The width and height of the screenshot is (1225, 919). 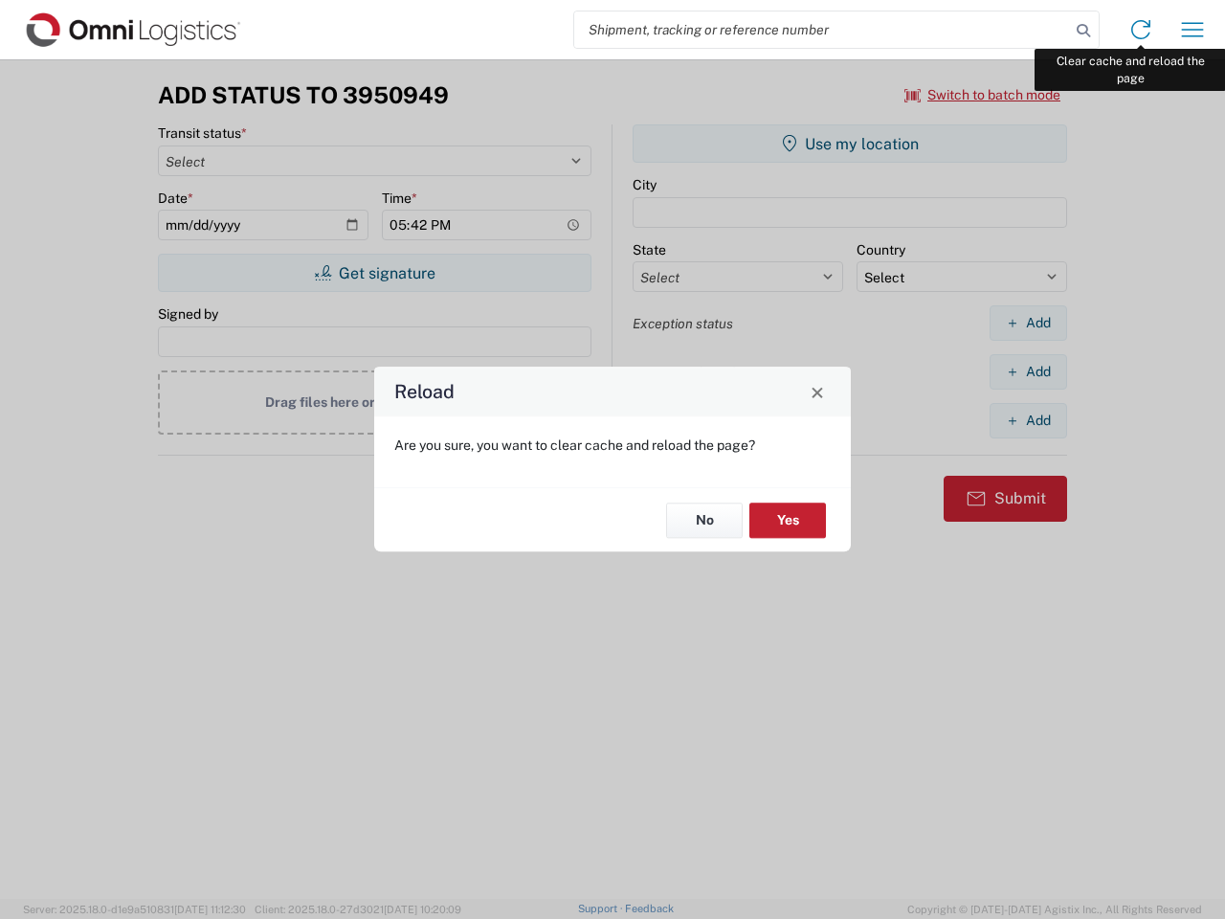 What do you see at coordinates (817, 391) in the screenshot?
I see `button: Close` at bounding box center [817, 391].